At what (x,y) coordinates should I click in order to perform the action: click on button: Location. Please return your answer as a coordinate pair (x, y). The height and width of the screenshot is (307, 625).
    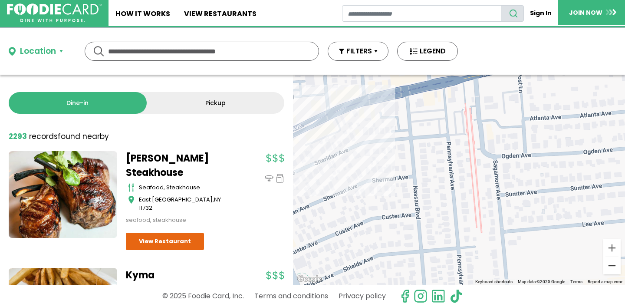
    Looking at the image, I should click on (36, 51).